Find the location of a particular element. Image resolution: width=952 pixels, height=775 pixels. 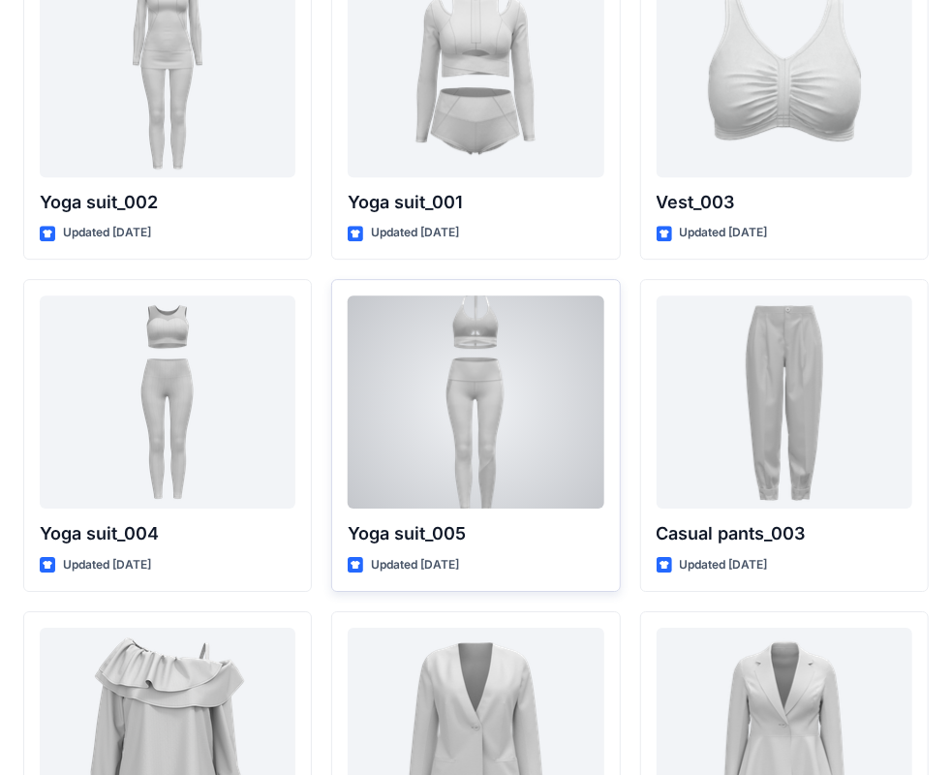

p: Yoga suit_004 is located at coordinates (168, 534).